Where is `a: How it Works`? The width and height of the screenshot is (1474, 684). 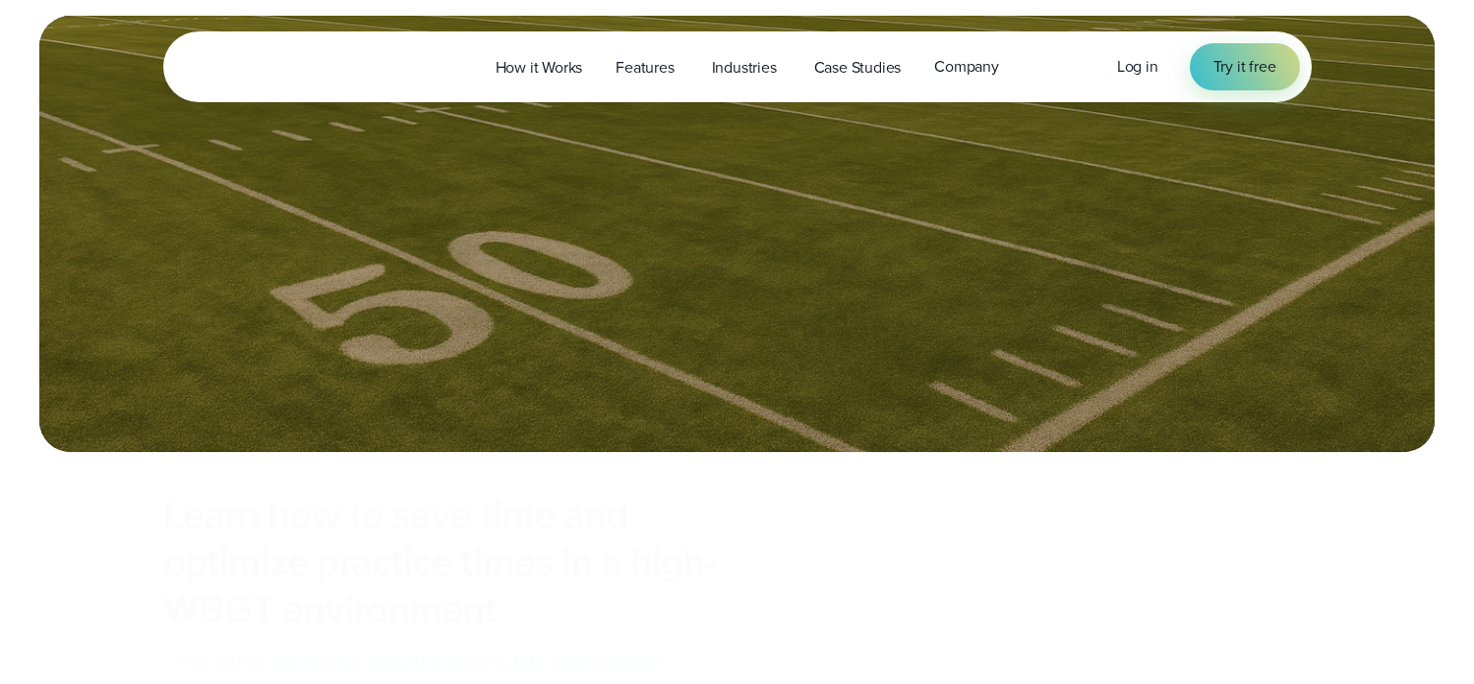
a: How it Works is located at coordinates (539, 67).